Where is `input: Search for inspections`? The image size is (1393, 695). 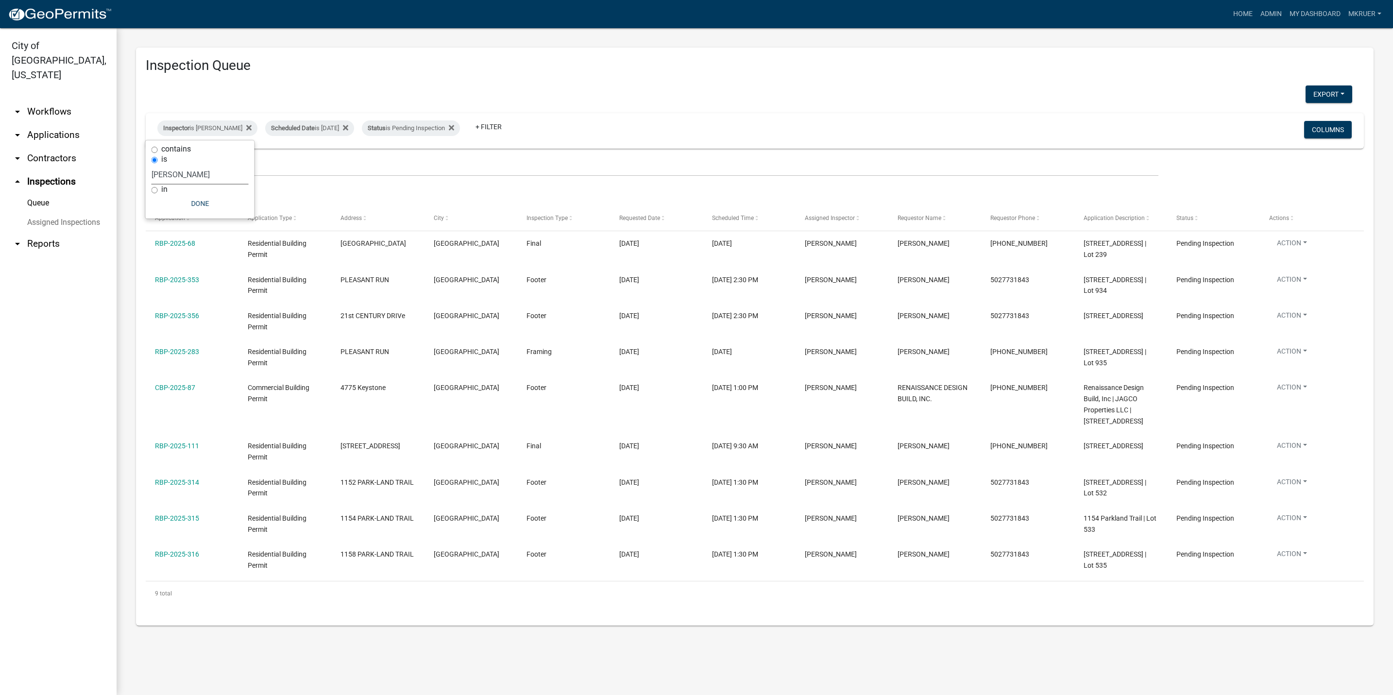 input: Search for inspections is located at coordinates (652, 166).